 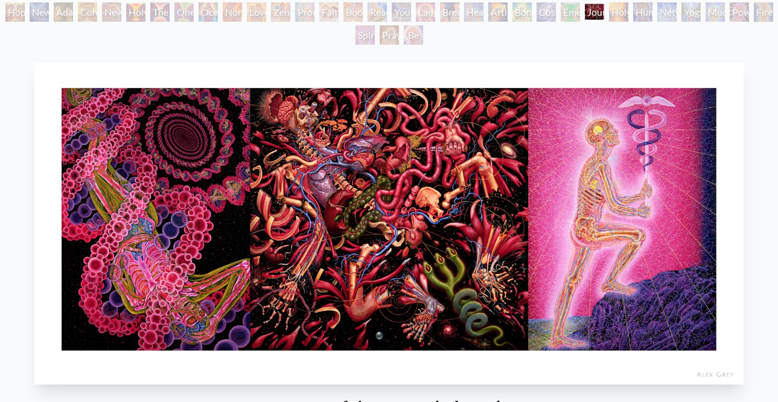 What do you see at coordinates (15, 12) in the screenshot?
I see `div: Hope` at bounding box center [15, 12].